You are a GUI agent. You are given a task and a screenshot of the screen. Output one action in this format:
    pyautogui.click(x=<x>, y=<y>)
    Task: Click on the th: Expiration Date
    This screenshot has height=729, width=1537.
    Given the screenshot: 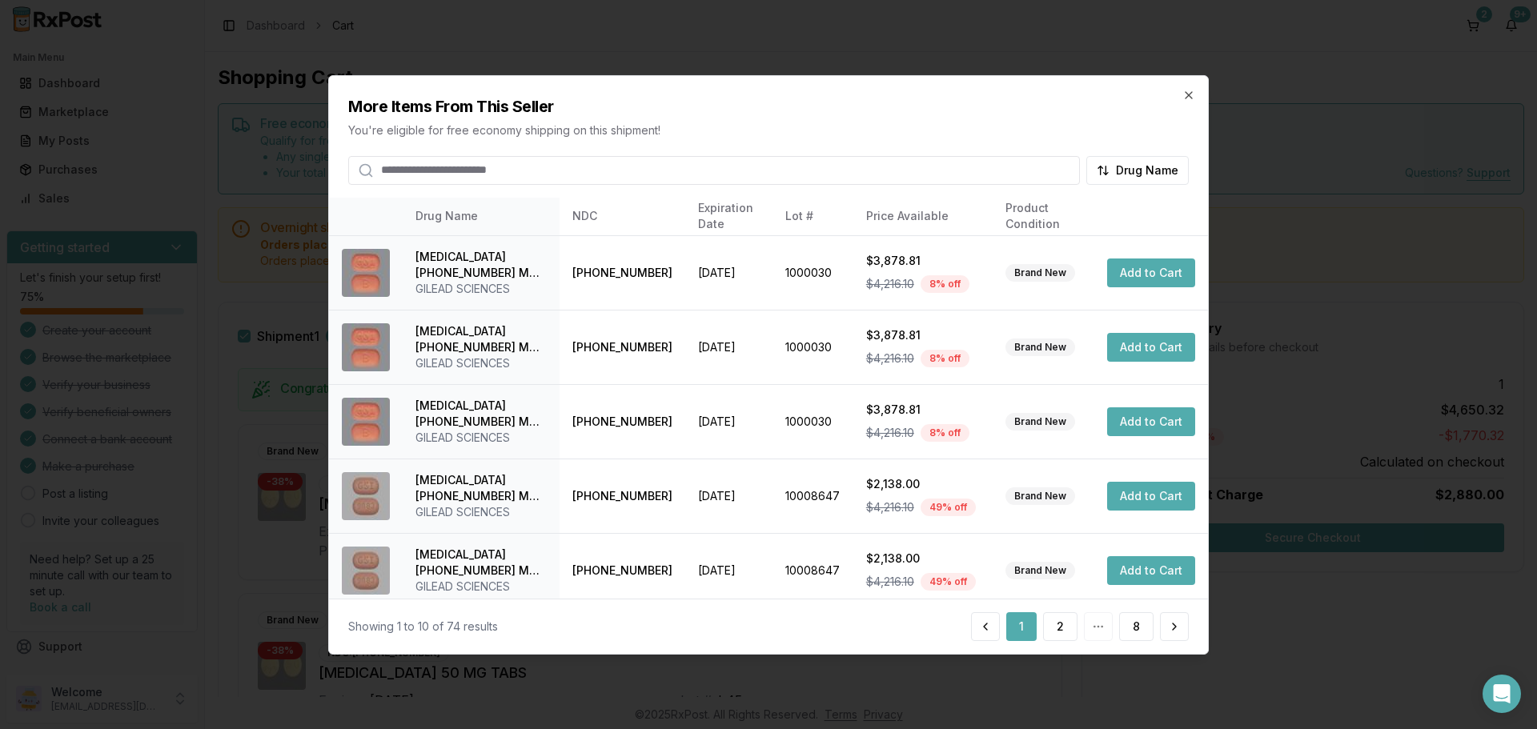 What is the action you would take?
    pyautogui.click(x=729, y=216)
    